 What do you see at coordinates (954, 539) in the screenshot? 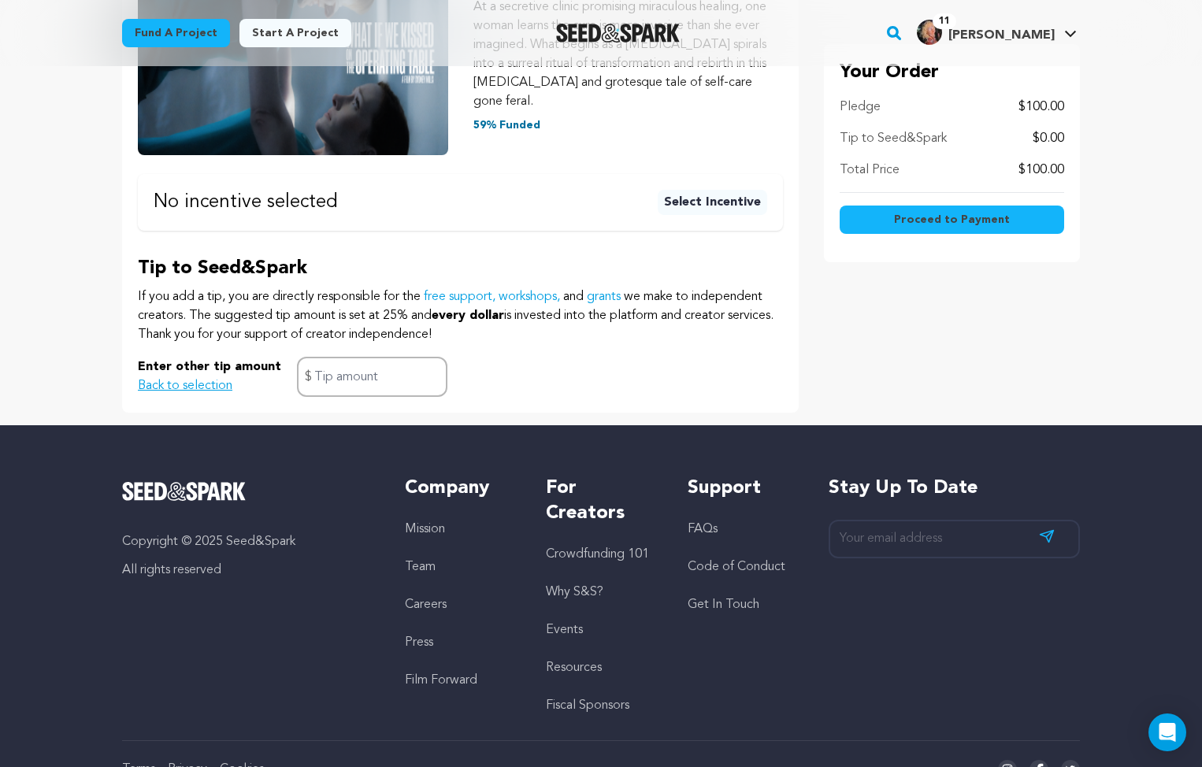
I see `input: Your email address` at bounding box center [954, 539].